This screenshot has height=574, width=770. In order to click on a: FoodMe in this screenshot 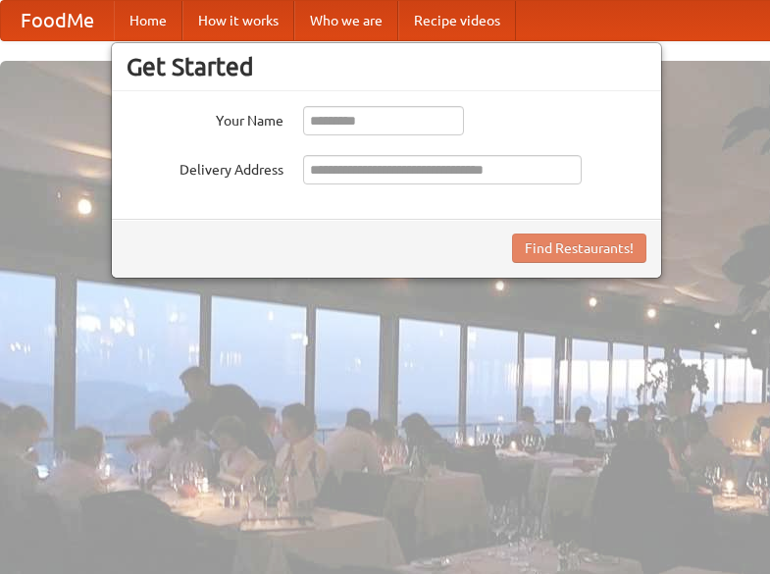, I will do `click(57, 21)`.